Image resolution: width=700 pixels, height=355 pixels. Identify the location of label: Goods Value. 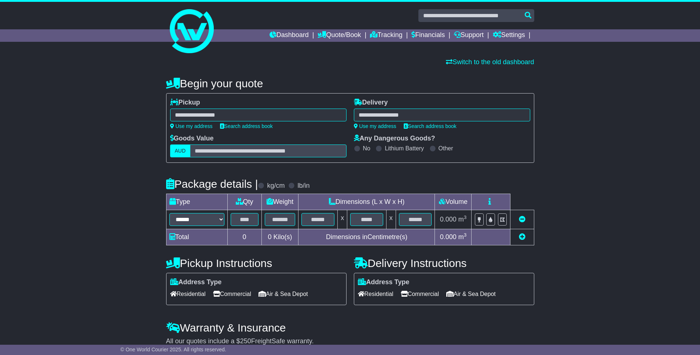
(192, 139).